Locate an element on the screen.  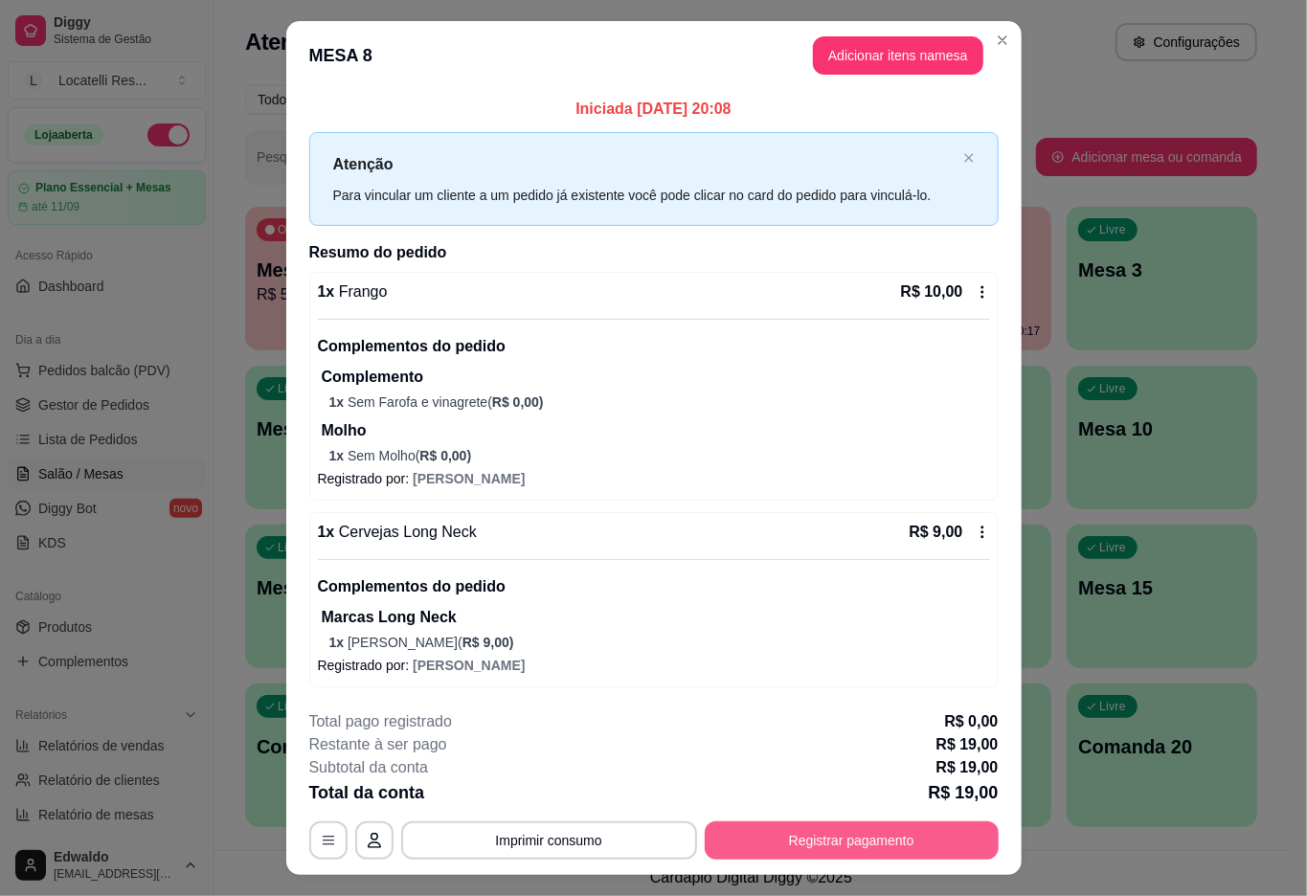
p: R$ 10,00 is located at coordinates (932, 292).